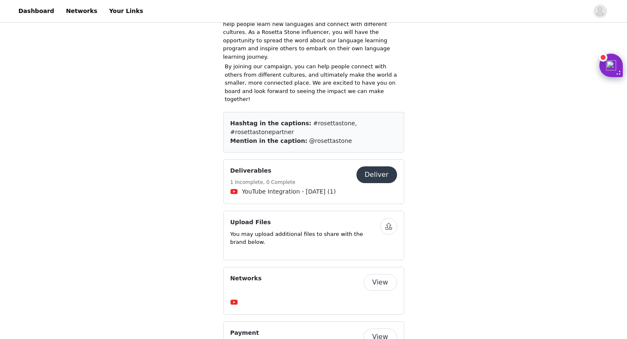 The image size is (627, 339). I want to click on p: Welcome to the Rosetta Stone Influencer Program, where you can help people learn new languages an..., so click(314, 36).